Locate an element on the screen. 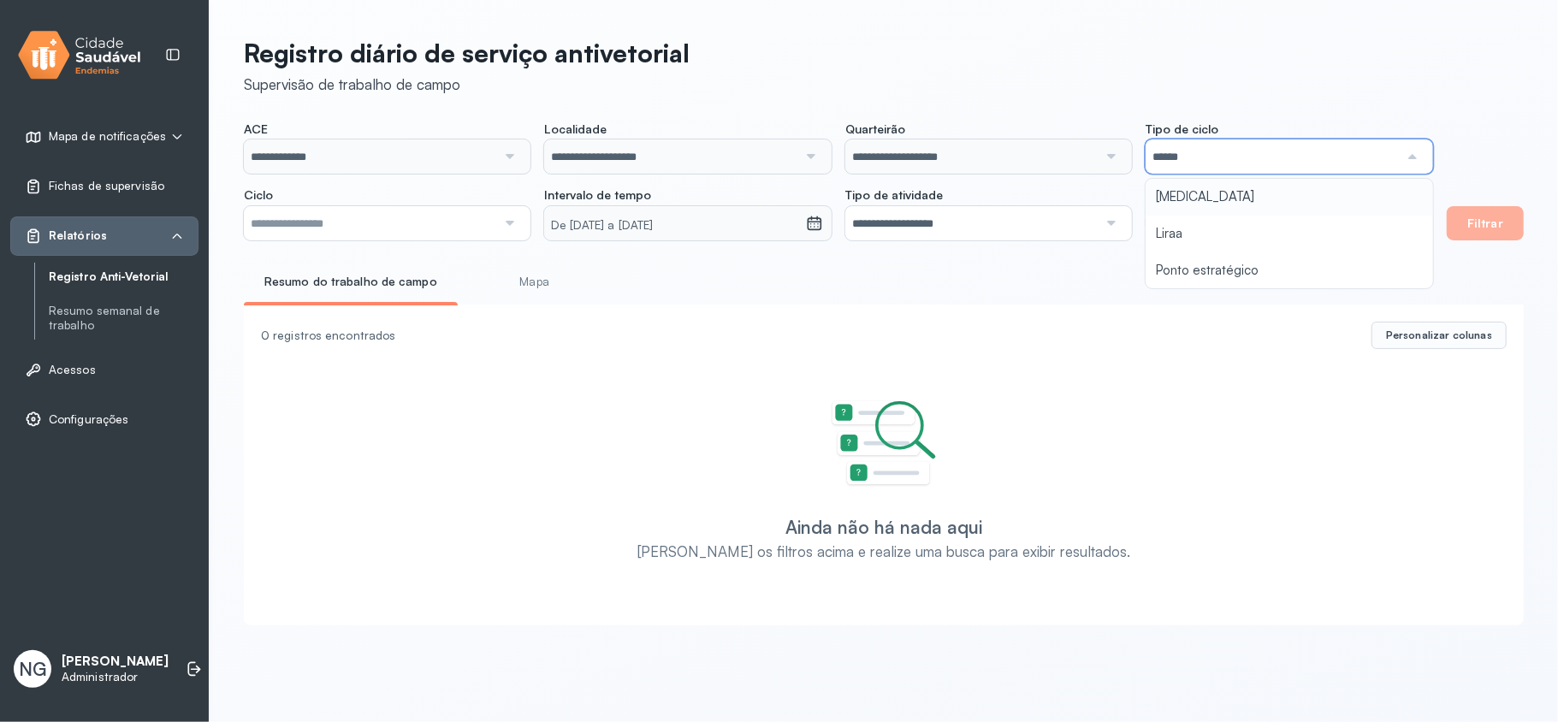 This screenshot has width=1558, height=722. div: Ainda não há nada aqui is located at coordinates (884, 527).